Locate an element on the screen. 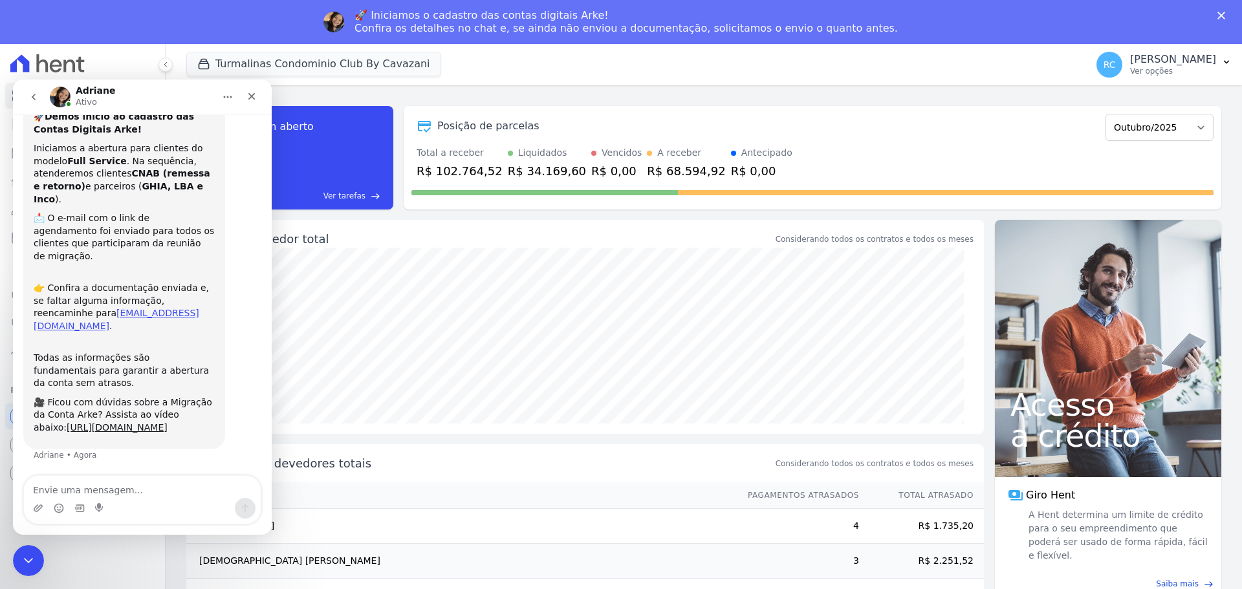  a: Minha Carteira is located at coordinates (82, 238).